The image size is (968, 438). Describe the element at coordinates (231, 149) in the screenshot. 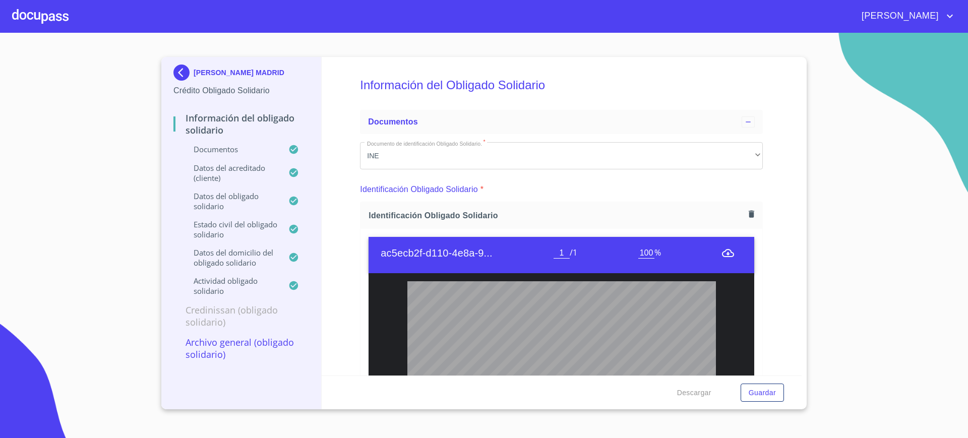

I see `p: Documentos` at that location.